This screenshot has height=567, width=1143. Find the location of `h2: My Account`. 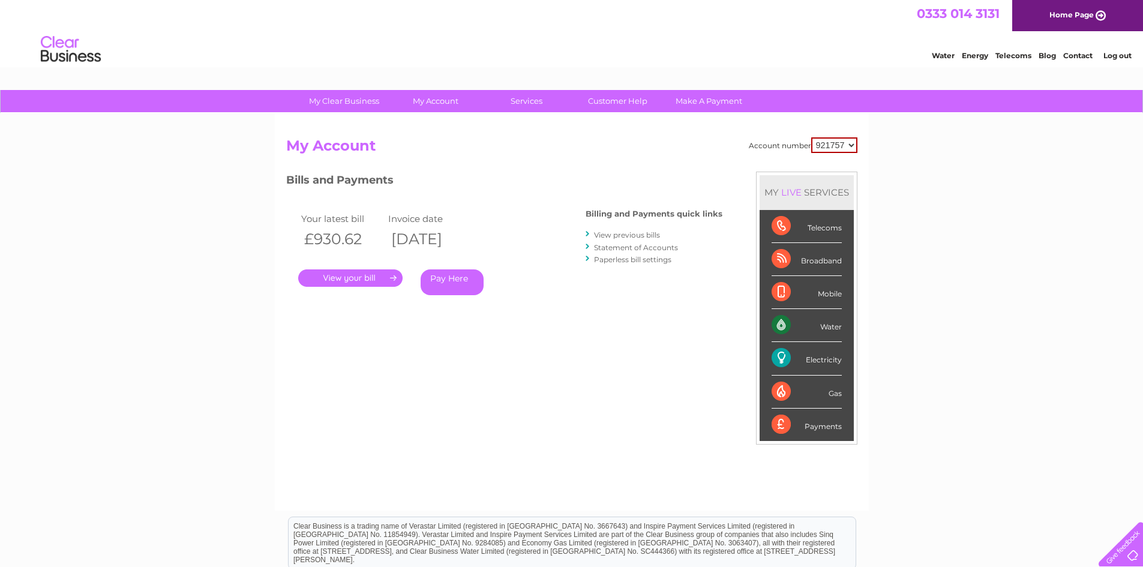

h2: My Account is located at coordinates (572, 149).